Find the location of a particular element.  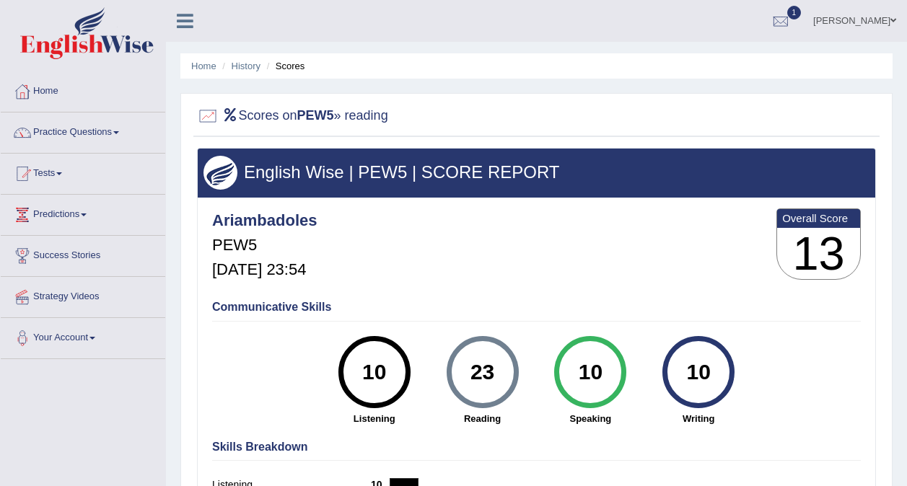

h4: Ariambadoles is located at coordinates (265, 221).